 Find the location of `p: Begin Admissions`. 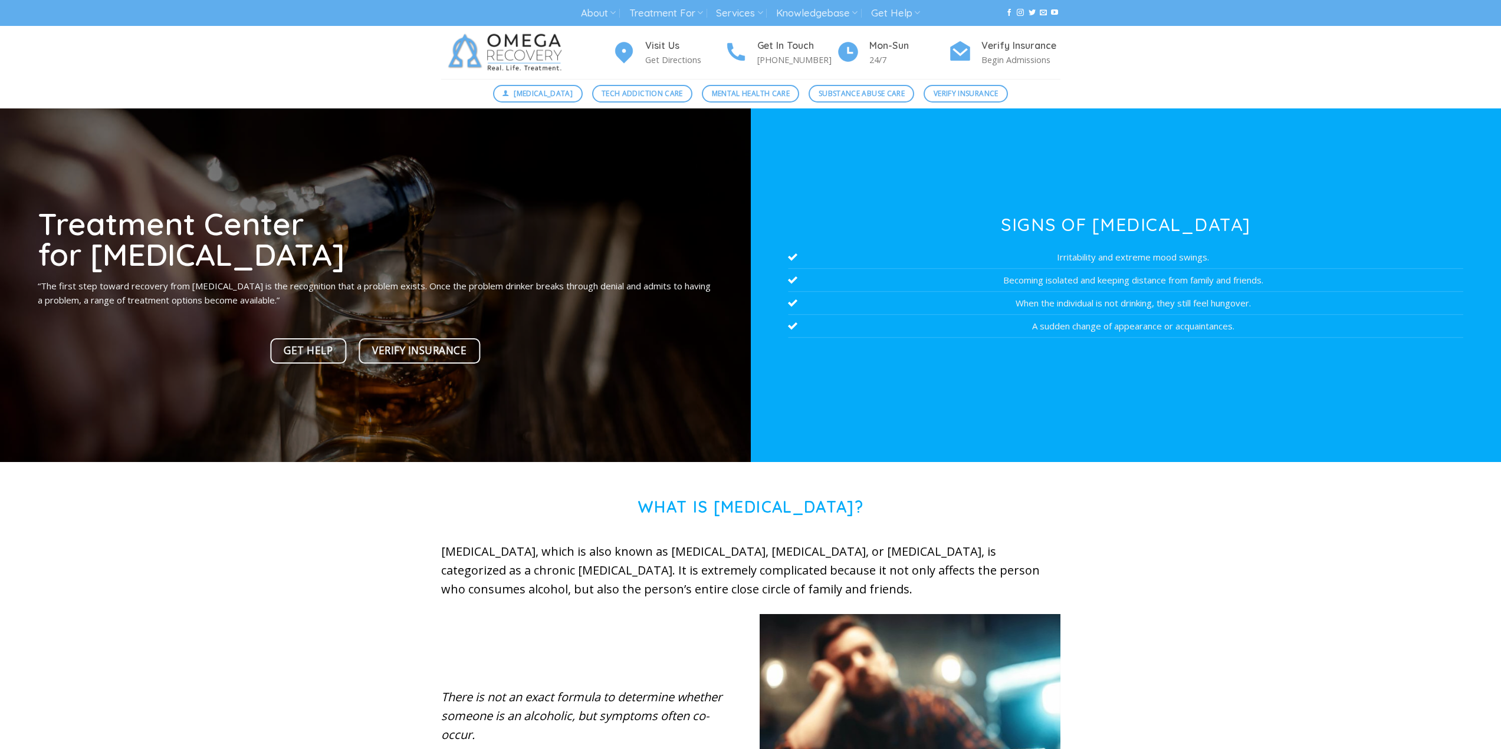

p: Begin Admissions is located at coordinates (1021, 60).